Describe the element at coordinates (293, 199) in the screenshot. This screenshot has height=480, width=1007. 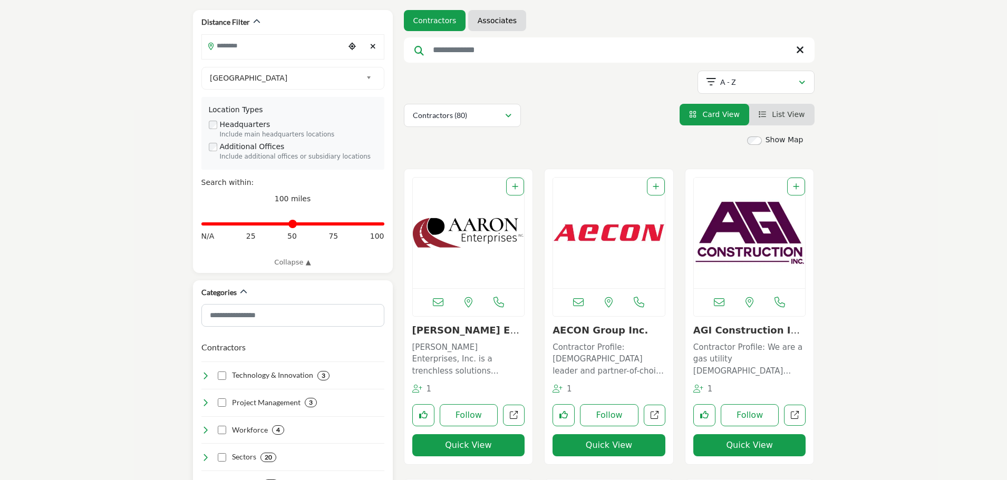
I see `span: 100 miles` at that location.